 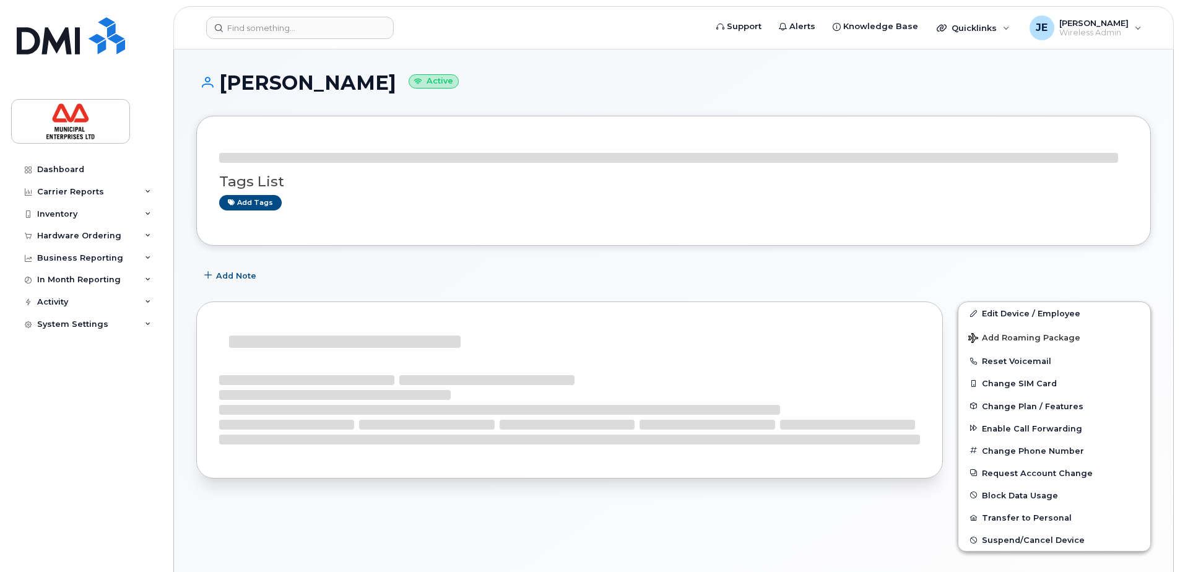 I want to click on button: Transfer to Personal, so click(x=1055, y=518).